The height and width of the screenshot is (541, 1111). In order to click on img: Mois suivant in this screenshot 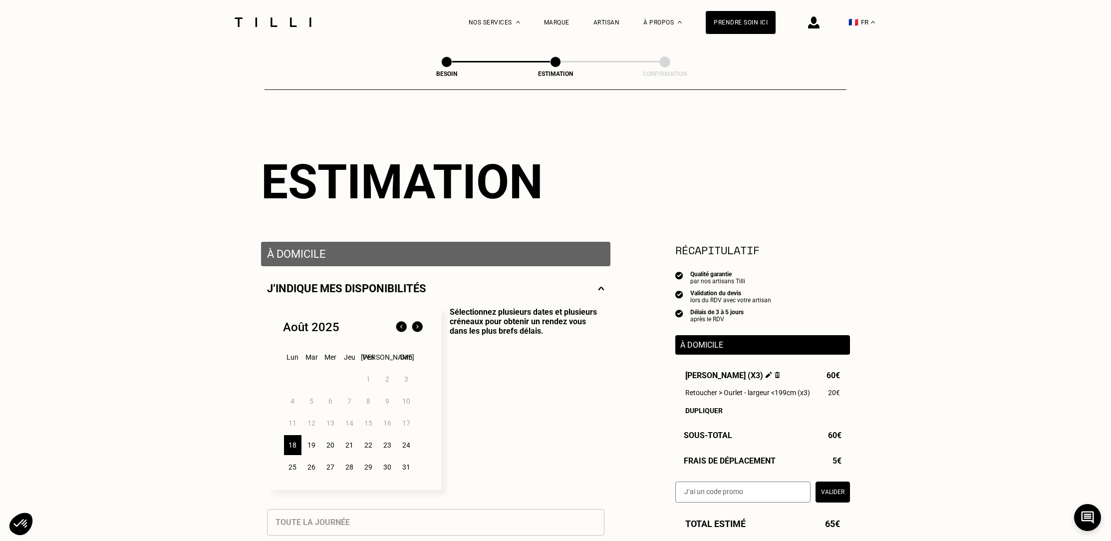, I will do `click(417, 327)`.